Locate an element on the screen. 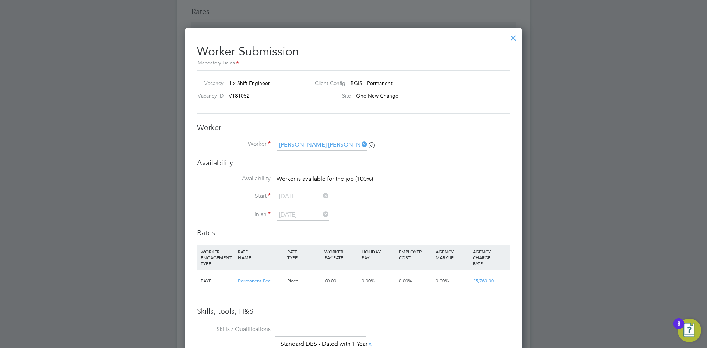  div: RATE TYPE is located at coordinates (304, 254).